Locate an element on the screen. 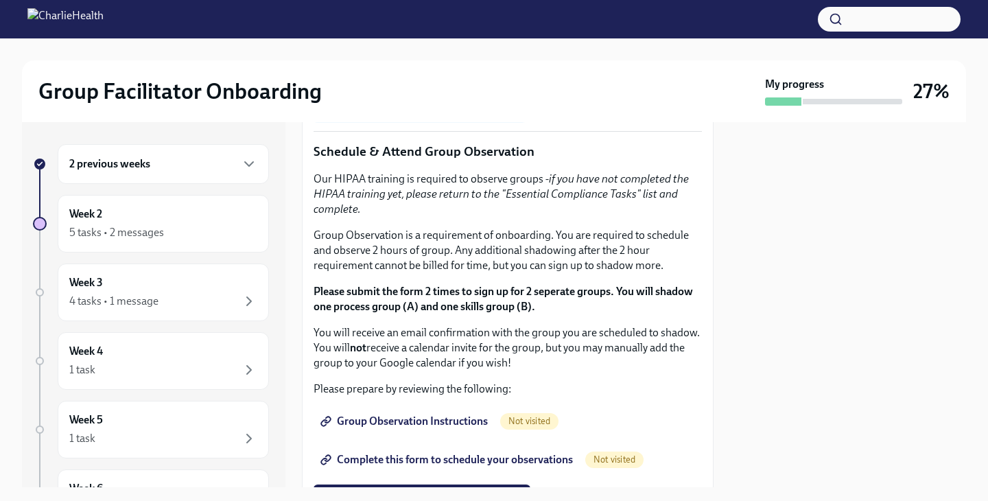  p: Our HIPAA training is required to observe groups - is located at coordinates (508, 194).